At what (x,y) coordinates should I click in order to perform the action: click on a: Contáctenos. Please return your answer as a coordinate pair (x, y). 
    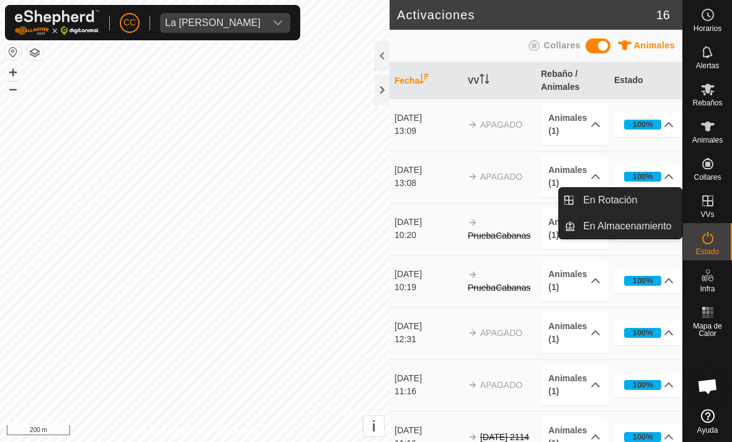
    Looking at the image, I should click on (238, 432).